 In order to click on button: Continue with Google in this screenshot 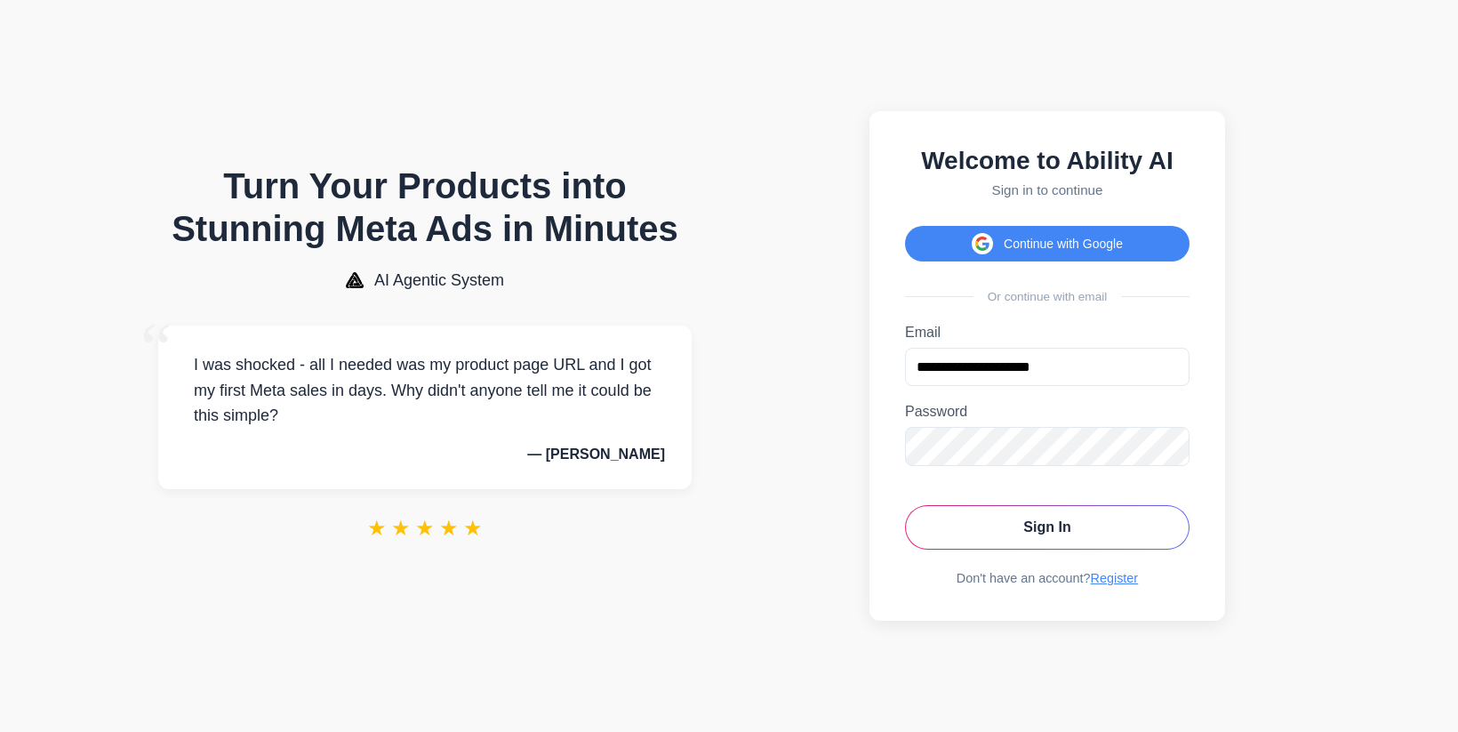, I will do `click(1047, 244)`.